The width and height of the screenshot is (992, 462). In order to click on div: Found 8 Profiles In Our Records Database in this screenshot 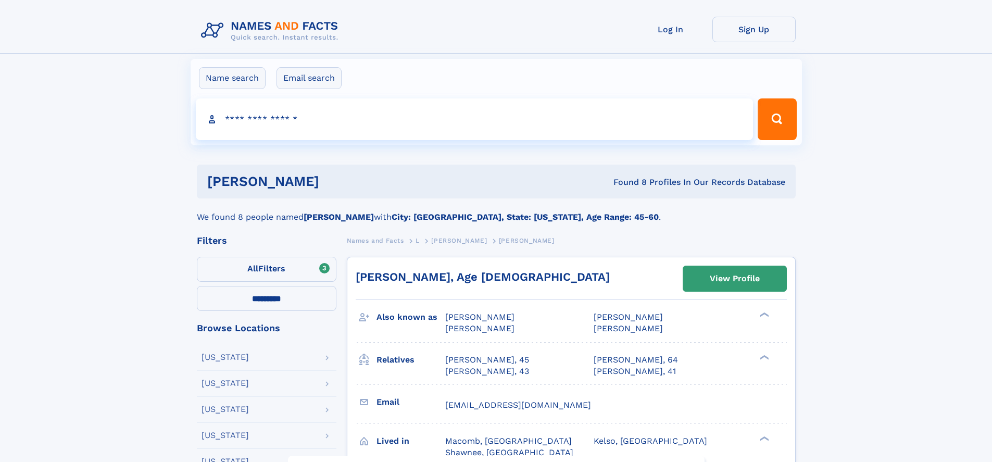, I will do `click(626, 182)`.